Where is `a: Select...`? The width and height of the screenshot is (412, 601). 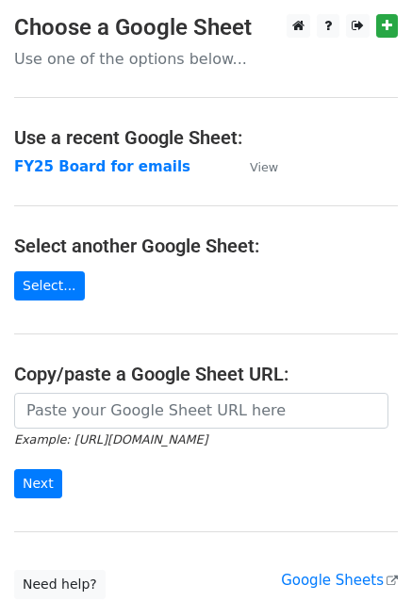 a: Select... is located at coordinates (49, 285).